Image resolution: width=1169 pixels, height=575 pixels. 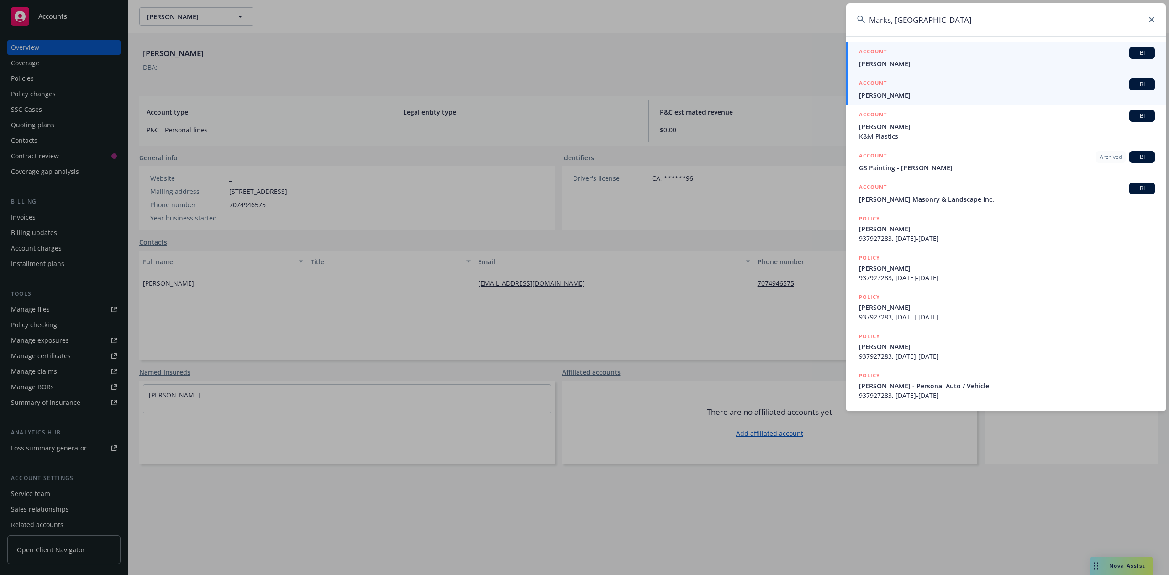 I want to click on span: K&M Plastics, so click(x=1007, y=136).